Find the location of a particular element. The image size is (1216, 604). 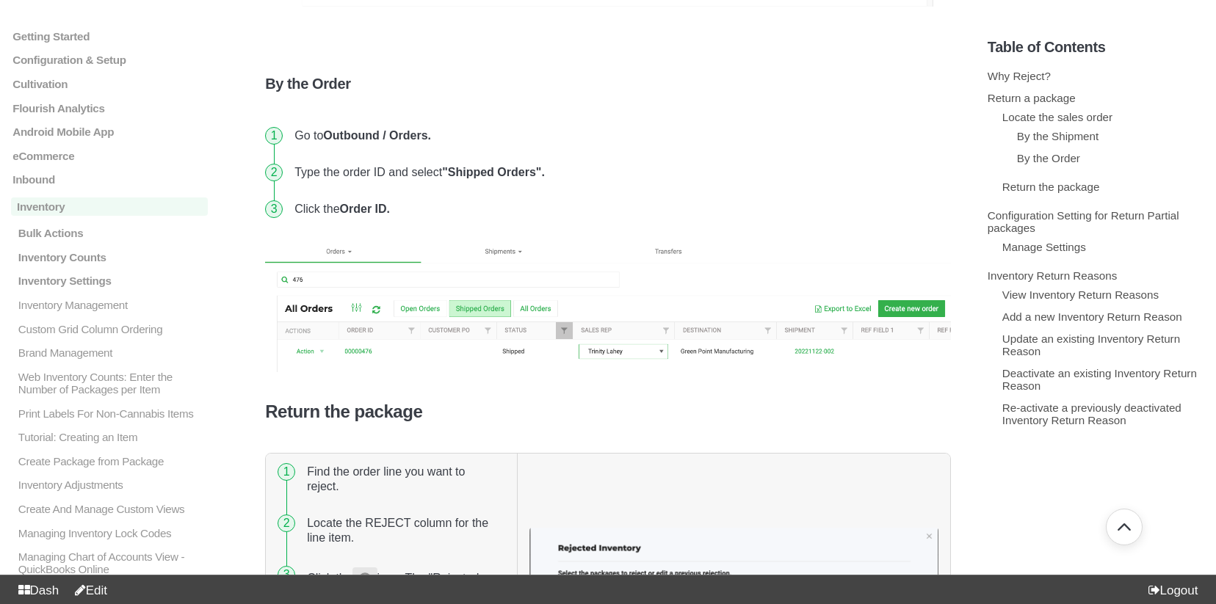

a: Return the package is located at coordinates (1051, 186).